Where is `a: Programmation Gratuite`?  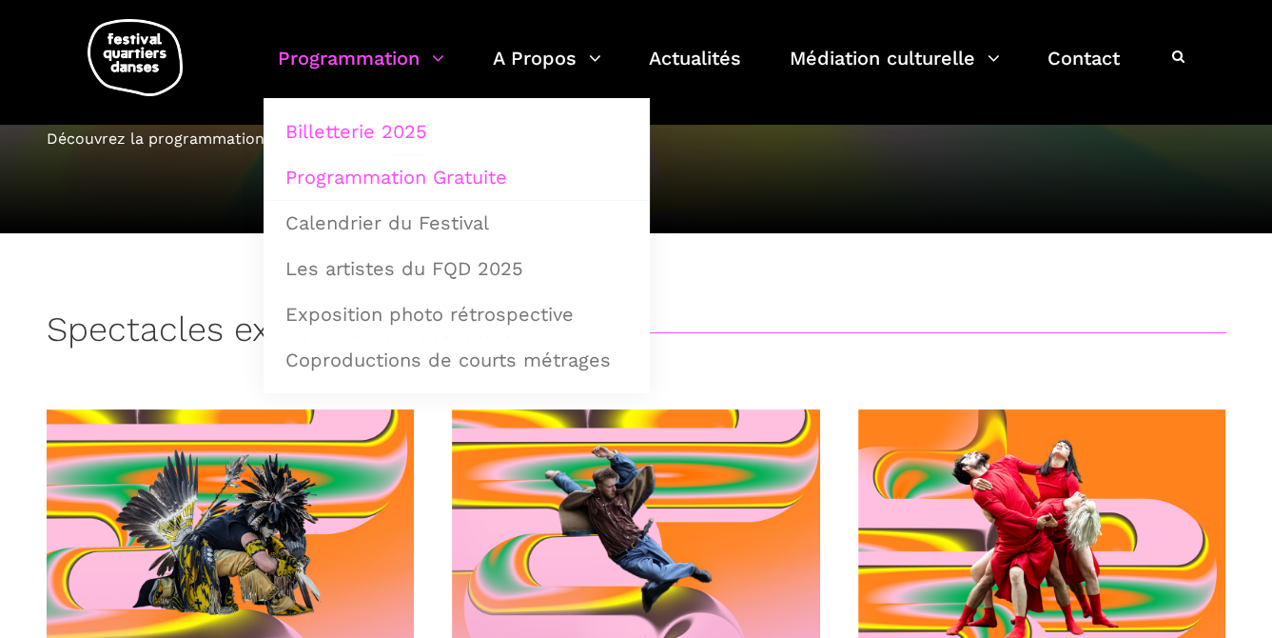
a: Programmation Gratuite is located at coordinates (457, 177).